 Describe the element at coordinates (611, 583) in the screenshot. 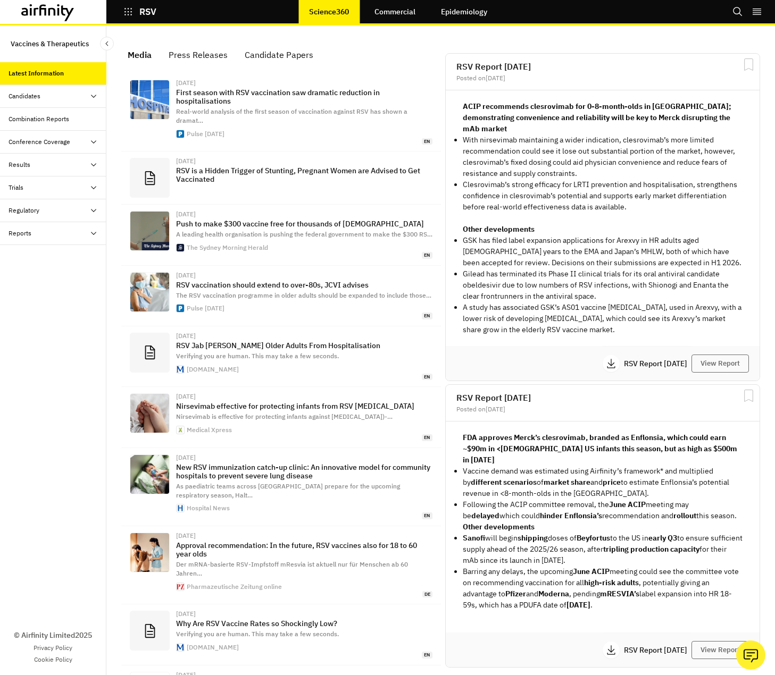

I see `strong: high-risk adults` at that location.